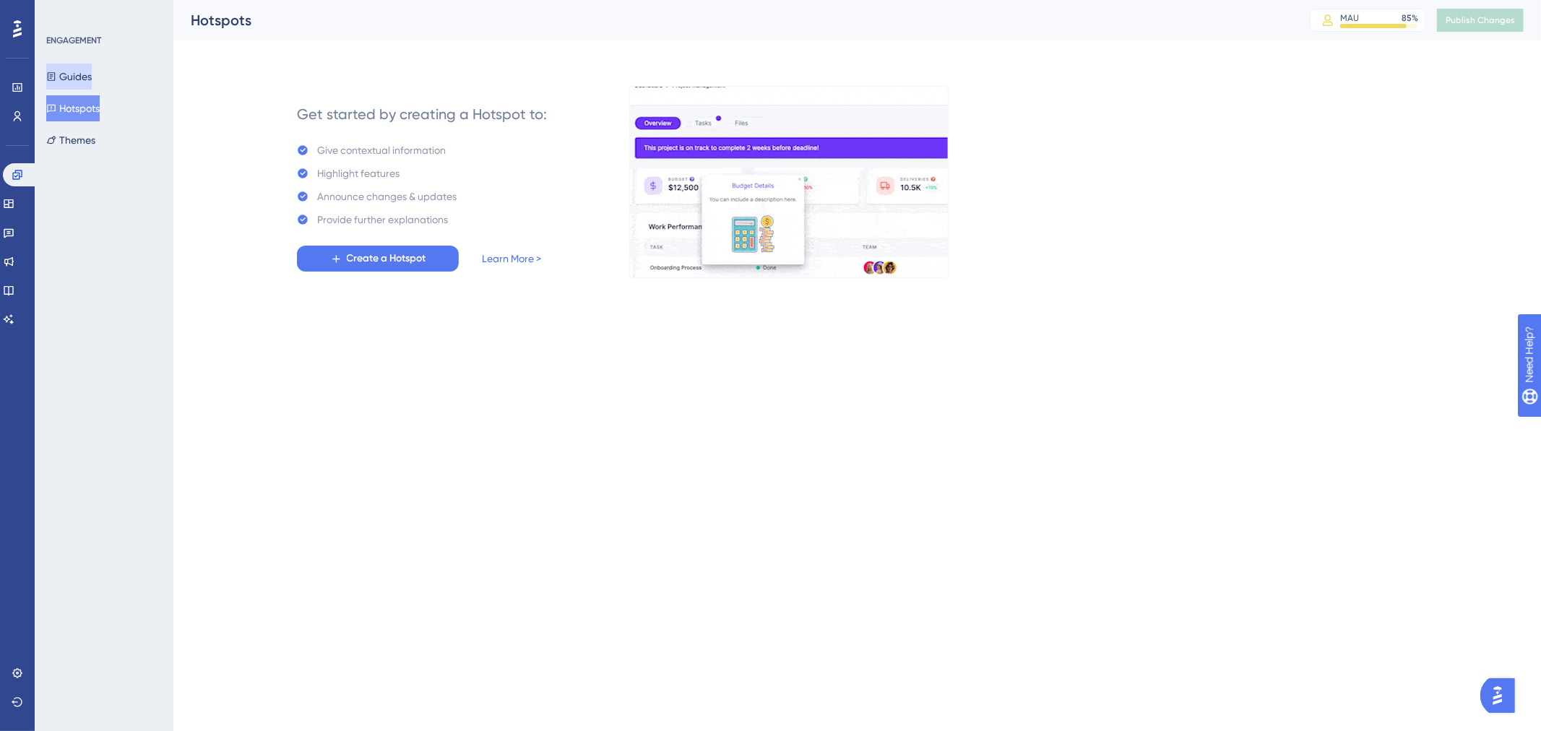 The image size is (1541, 731). I want to click on button: Guides, so click(69, 77).